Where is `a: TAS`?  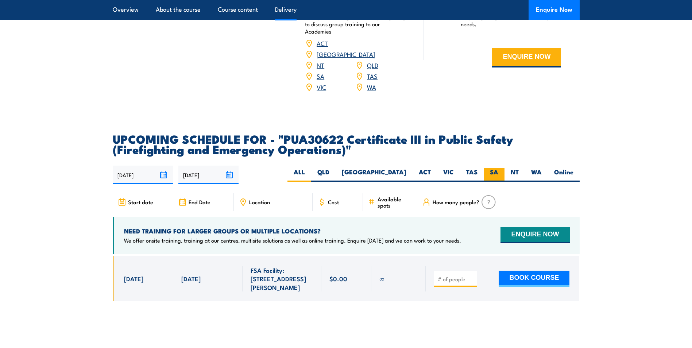
a: TAS is located at coordinates (372, 76).